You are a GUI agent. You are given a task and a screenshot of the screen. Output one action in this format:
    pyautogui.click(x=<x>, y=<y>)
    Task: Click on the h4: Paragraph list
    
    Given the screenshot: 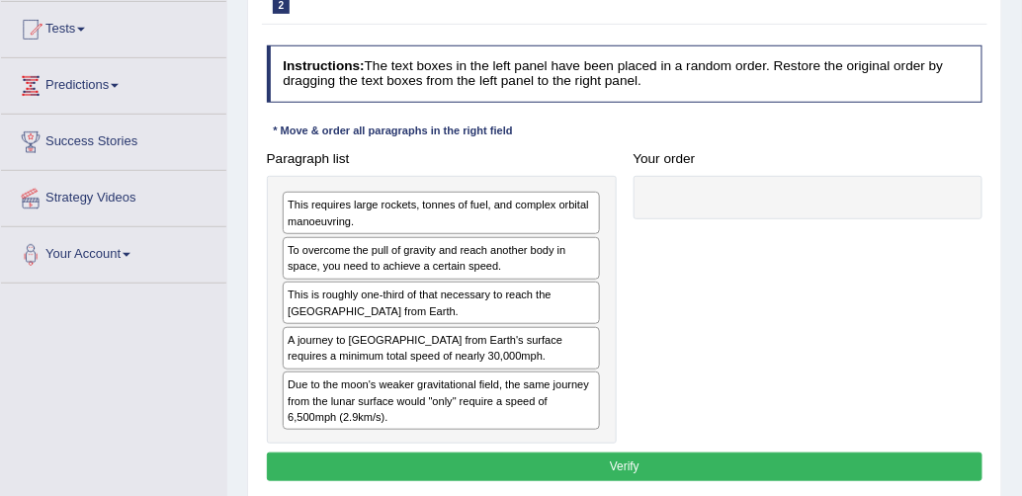 What is the action you would take?
    pyautogui.click(x=442, y=159)
    